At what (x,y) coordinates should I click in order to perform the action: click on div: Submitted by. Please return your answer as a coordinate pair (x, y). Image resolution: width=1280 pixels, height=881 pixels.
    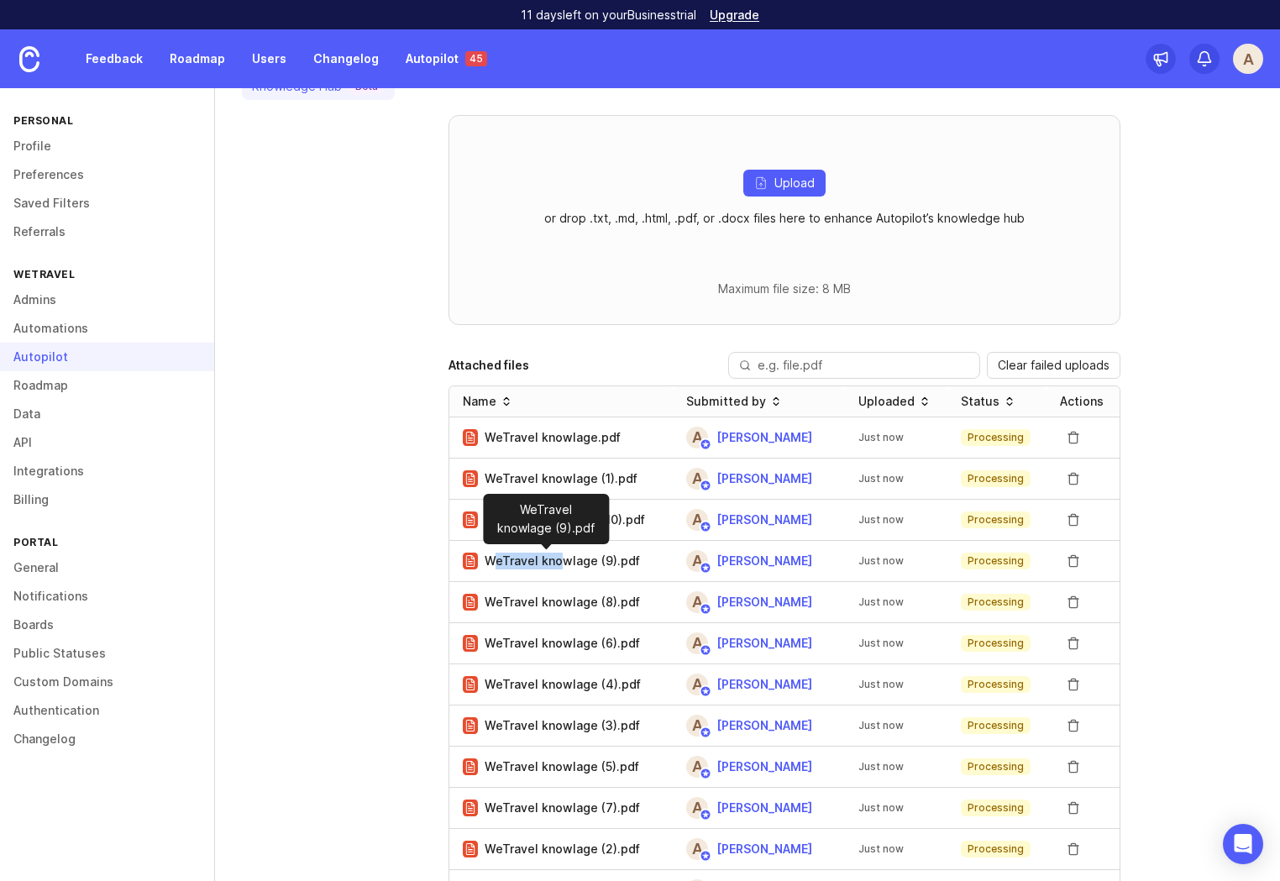
    Looking at the image, I should click on (726, 401).